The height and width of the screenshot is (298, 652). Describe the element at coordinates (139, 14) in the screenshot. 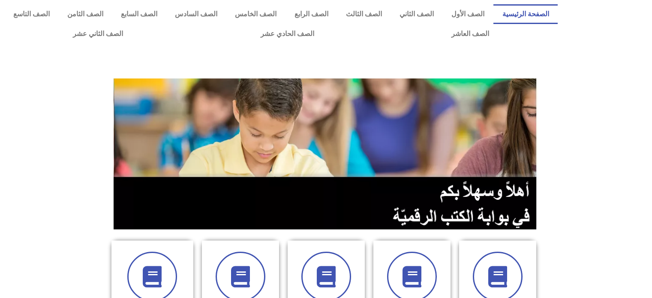

I see `a: الصف السابع` at that location.